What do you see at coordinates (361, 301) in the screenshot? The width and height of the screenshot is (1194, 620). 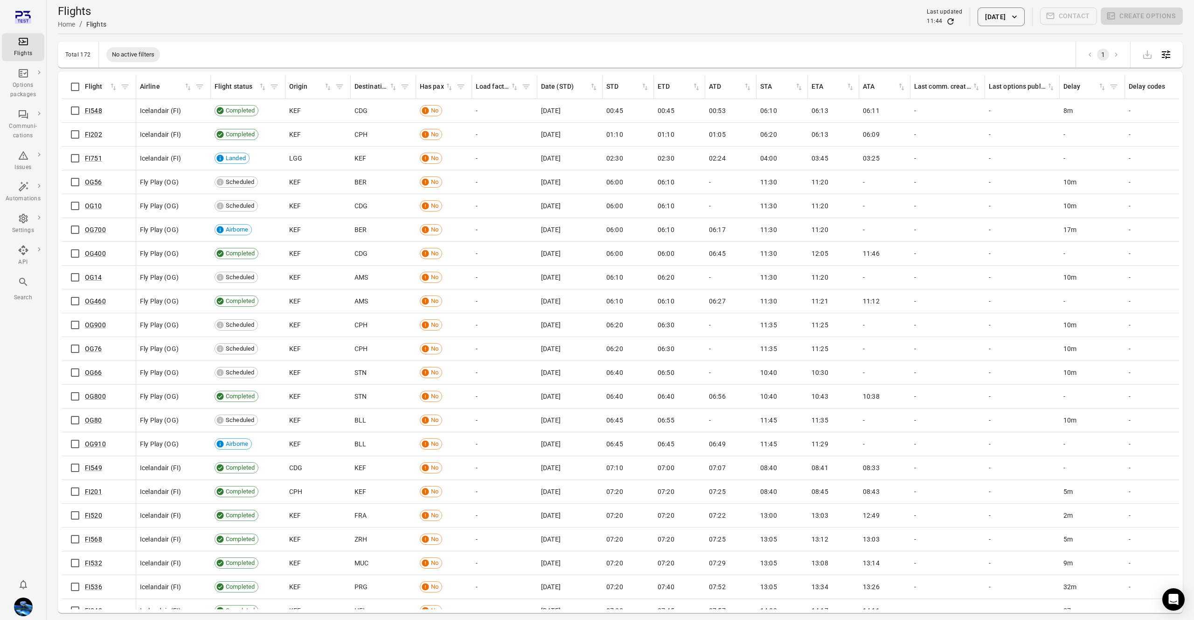 I see `span: AMS` at bounding box center [361, 301].